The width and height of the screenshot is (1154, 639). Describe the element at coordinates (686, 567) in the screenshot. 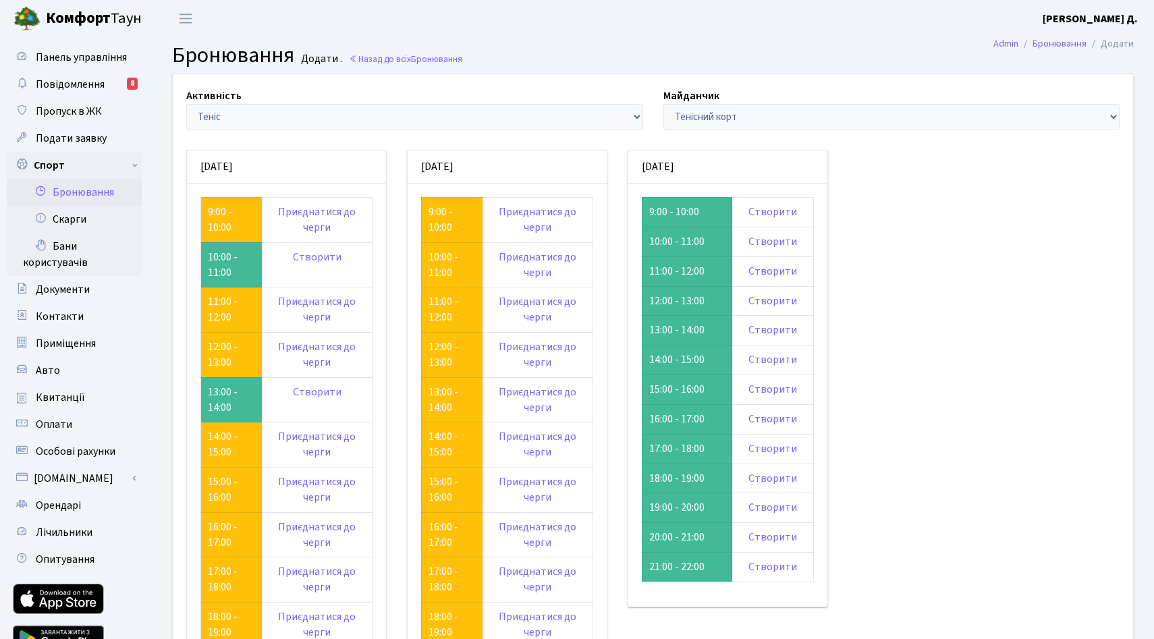

I see `td: 21:00 - 22:00` at that location.